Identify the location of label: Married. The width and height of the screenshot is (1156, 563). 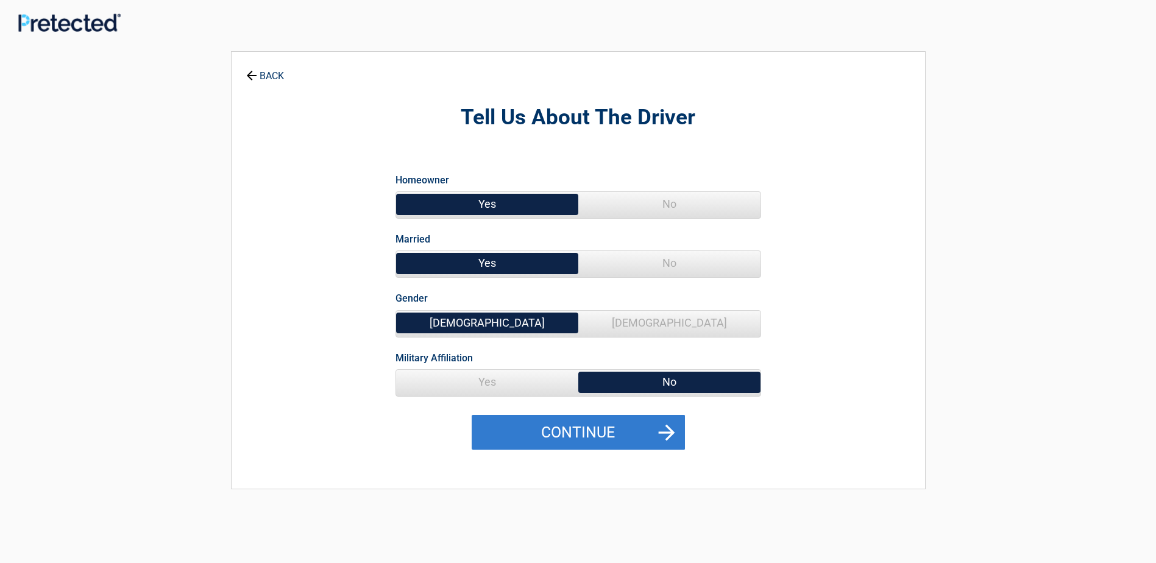
(413, 239).